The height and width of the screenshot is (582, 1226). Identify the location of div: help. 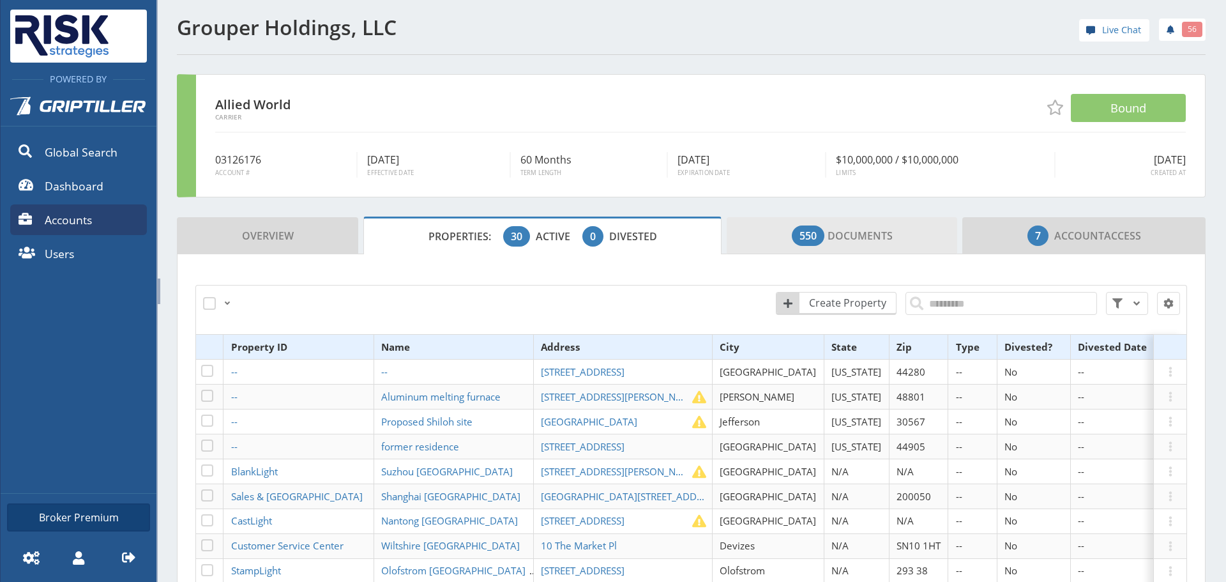
(1114, 32).